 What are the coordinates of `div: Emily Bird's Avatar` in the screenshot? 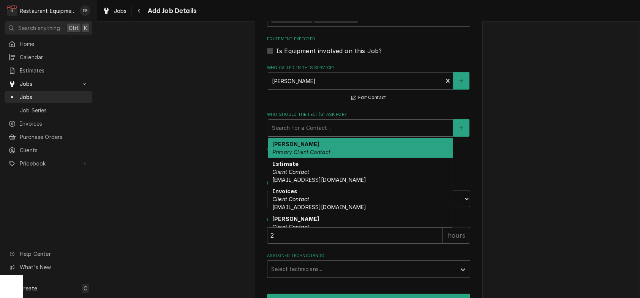 It's located at (85, 11).